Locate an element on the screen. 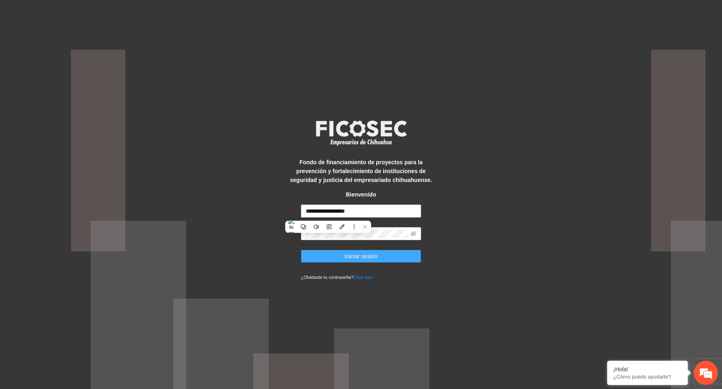 The width and height of the screenshot is (722, 389). a: Click aqui is located at coordinates (363, 277).